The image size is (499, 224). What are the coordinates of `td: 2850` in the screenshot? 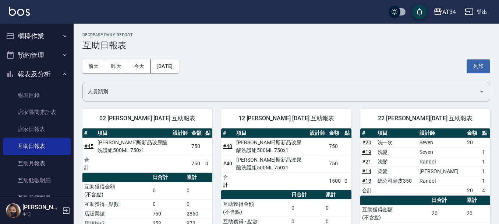 It's located at (199, 213).